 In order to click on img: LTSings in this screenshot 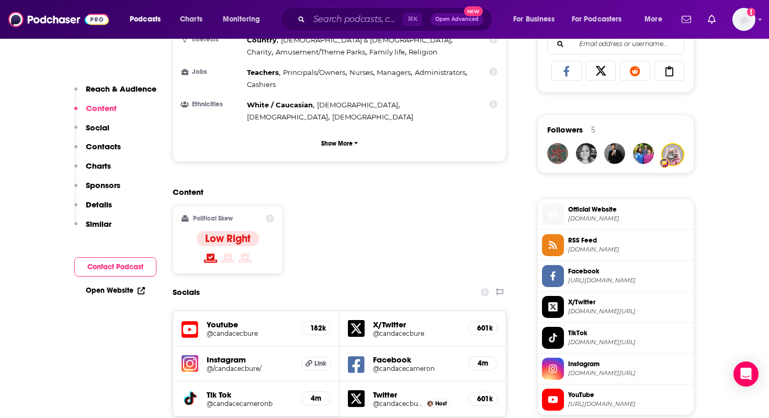, I will do `click(673, 154)`.